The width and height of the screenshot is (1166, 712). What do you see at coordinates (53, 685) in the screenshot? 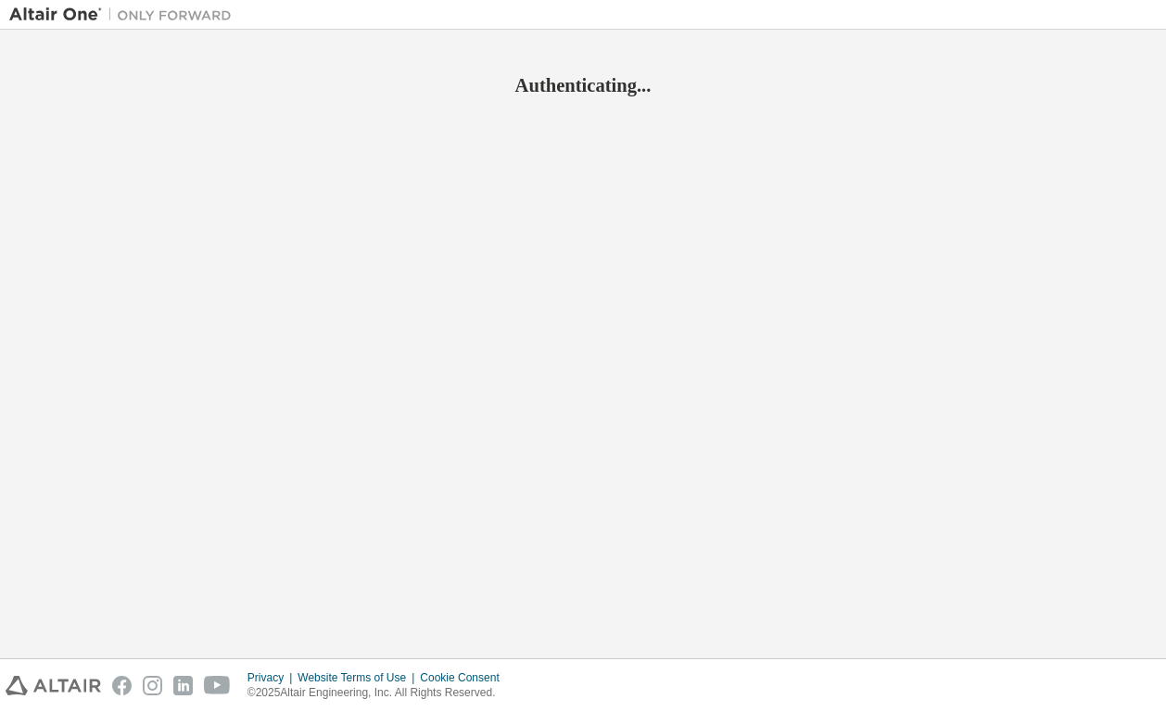
I see `img: altair_logo.svg` at bounding box center [53, 685].